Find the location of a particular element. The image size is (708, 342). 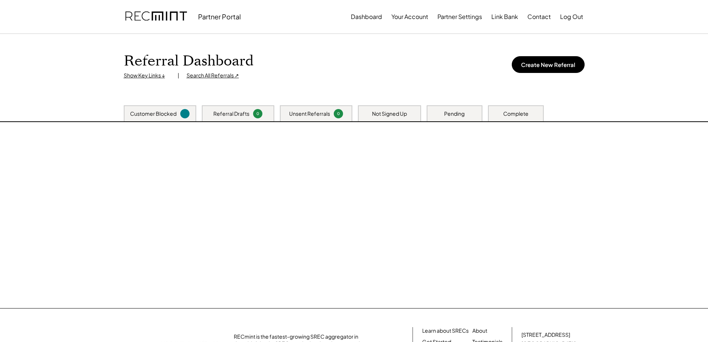

div: Pending is located at coordinates (454, 114).